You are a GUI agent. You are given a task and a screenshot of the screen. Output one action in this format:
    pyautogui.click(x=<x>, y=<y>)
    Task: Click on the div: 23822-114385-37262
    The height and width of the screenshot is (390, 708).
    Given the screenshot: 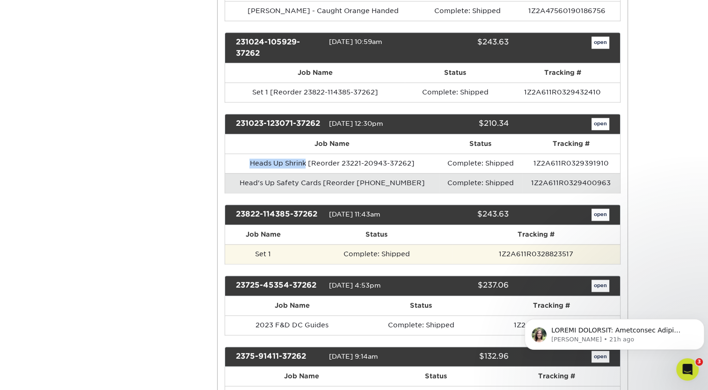 What is the action you would take?
    pyautogui.click(x=279, y=215)
    